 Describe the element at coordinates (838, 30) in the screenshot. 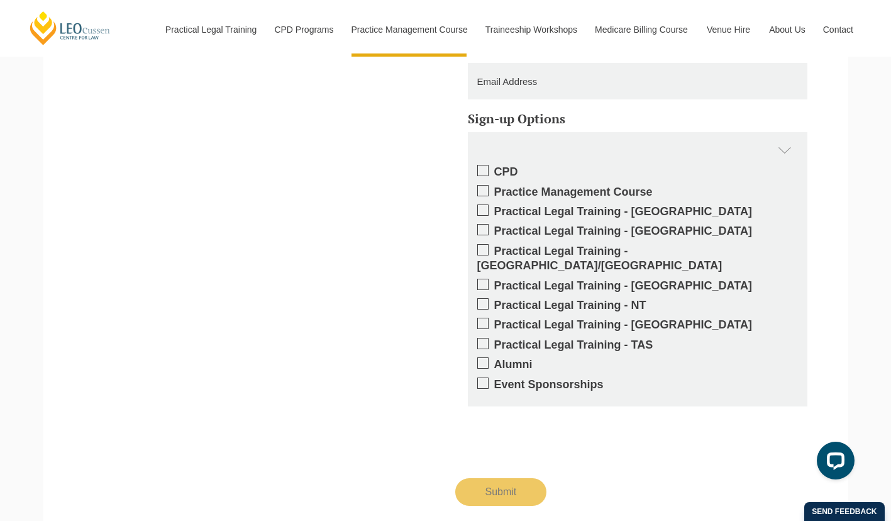

I see `a: Contact` at that location.